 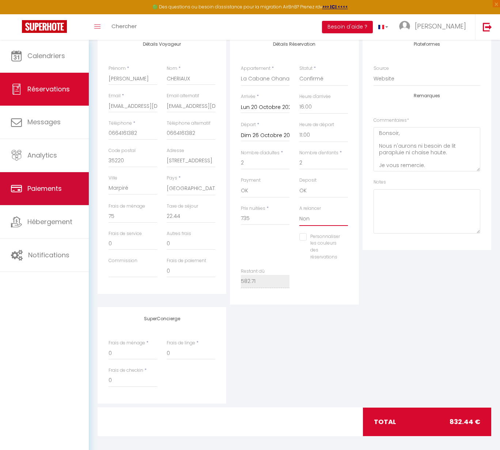 I want to click on span: Réservations, so click(x=49, y=89).